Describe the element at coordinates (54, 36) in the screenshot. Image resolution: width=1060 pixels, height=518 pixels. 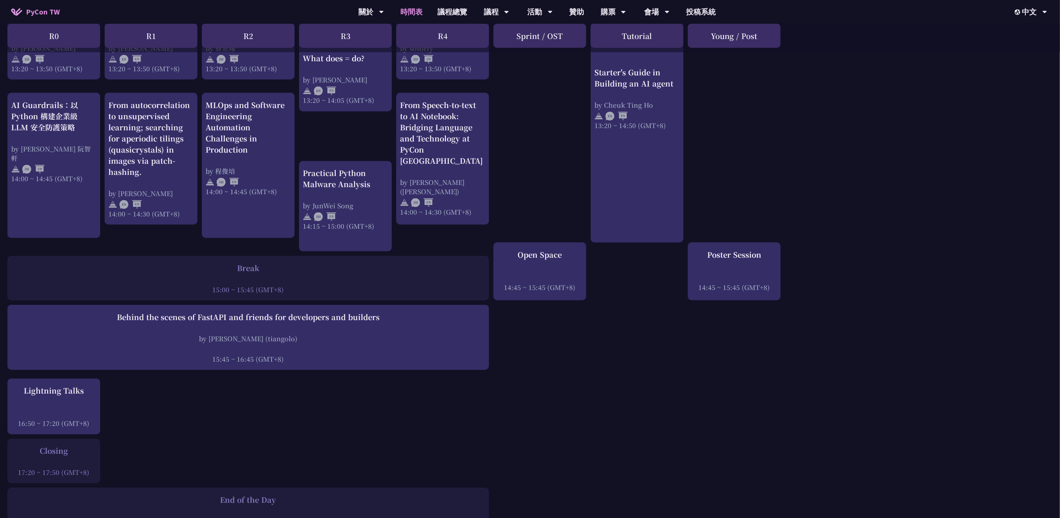
I see `div: R0` at that location.